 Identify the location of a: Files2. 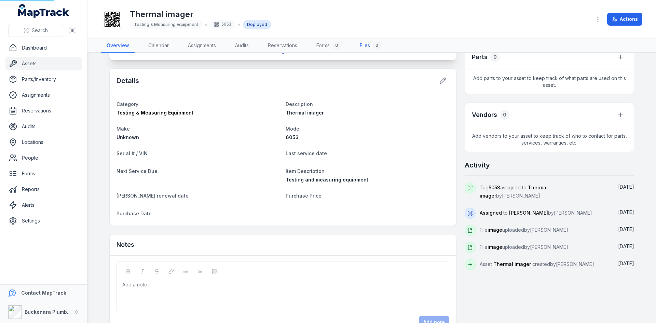
(370, 46).